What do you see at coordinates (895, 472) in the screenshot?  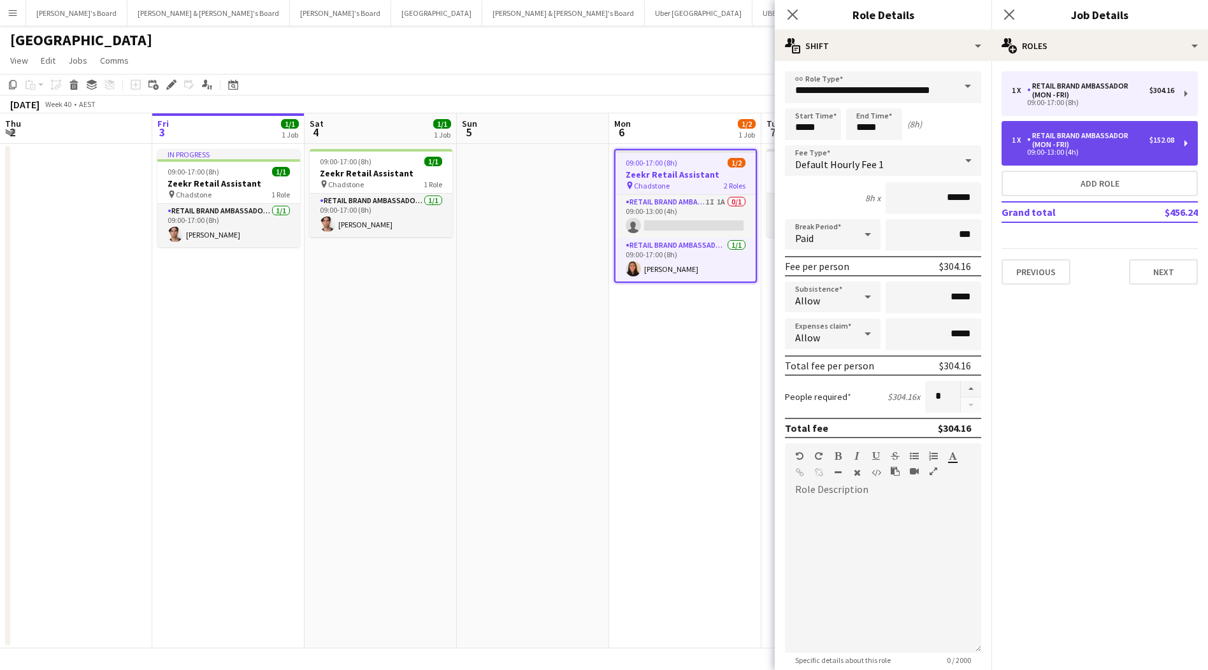 I see `button: Paste as plain text` at bounding box center [895, 472].